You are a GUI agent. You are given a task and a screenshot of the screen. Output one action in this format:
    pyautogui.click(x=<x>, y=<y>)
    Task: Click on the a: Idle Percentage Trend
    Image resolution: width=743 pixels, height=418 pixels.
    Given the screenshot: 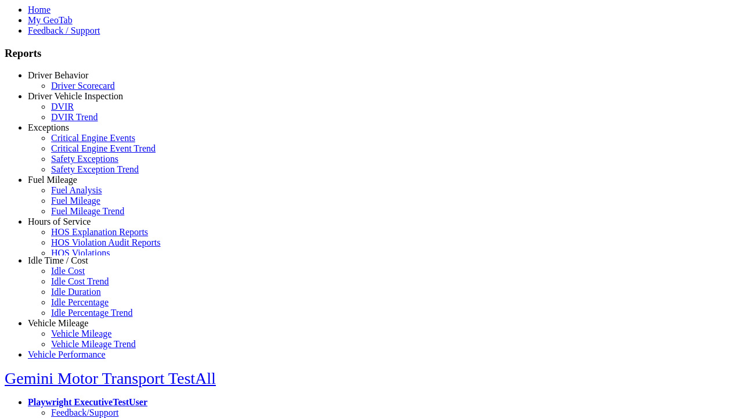 What is the action you would take?
    pyautogui.click(x=92, y=312)
    